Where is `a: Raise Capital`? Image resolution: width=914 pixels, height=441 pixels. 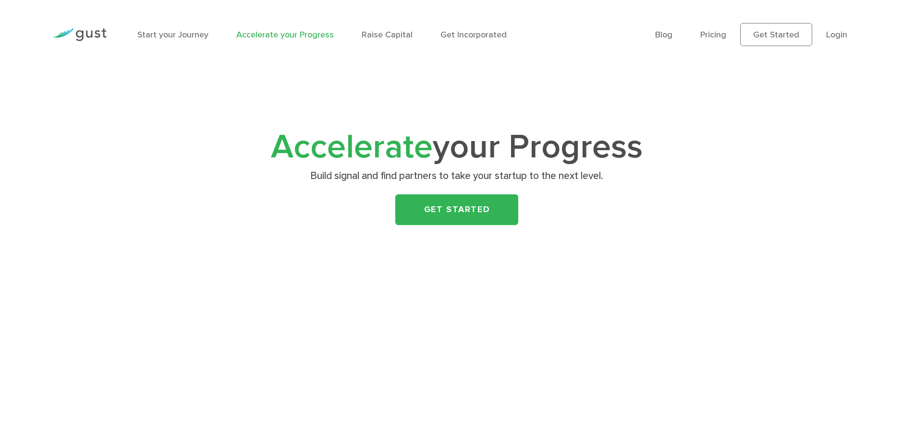
a: Raise Capital is located at coordinates (387, 35).